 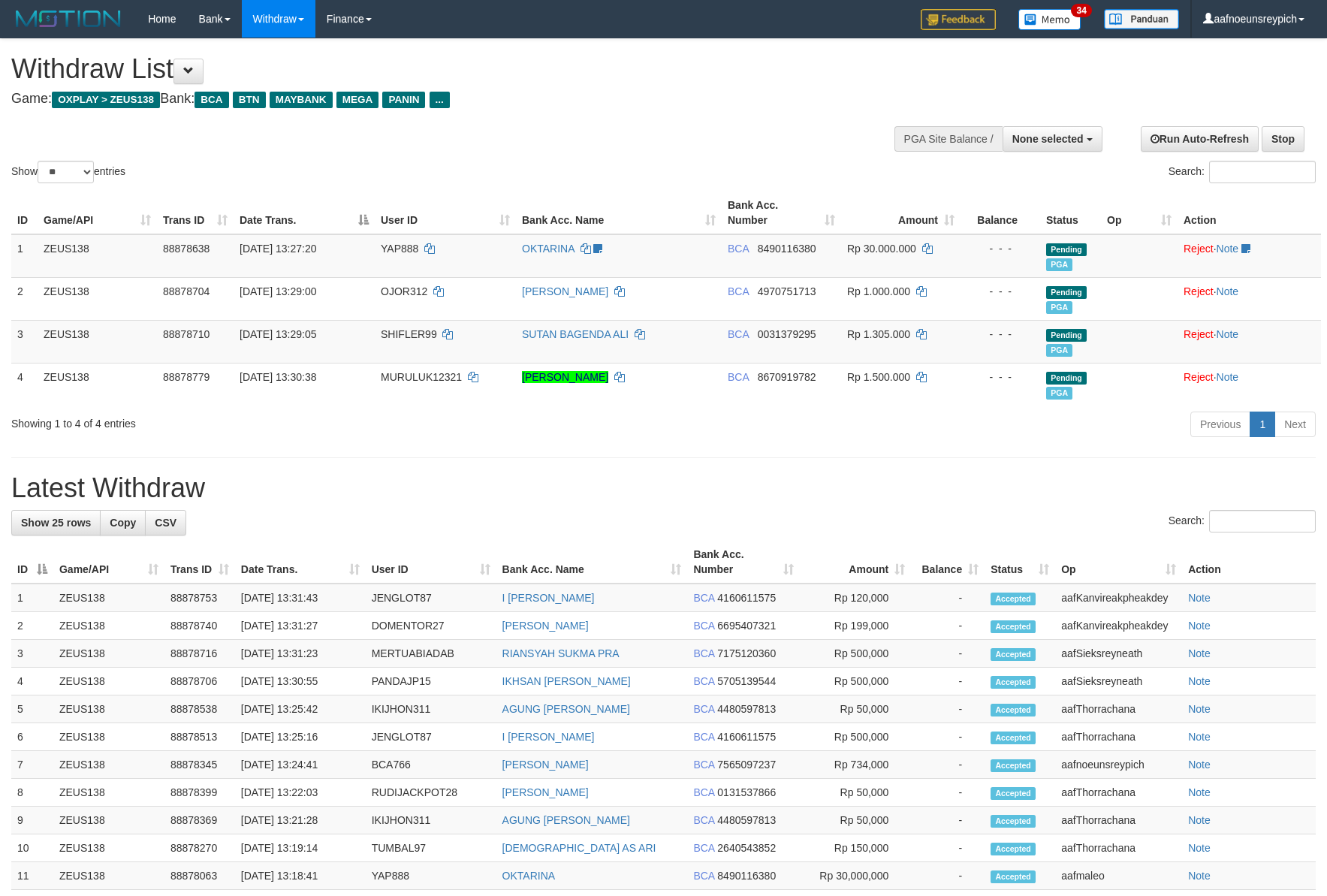 What do you see at coordinates (32, 653) in the screenshot?
I see `td: 3` at bounding box center [32, 653].